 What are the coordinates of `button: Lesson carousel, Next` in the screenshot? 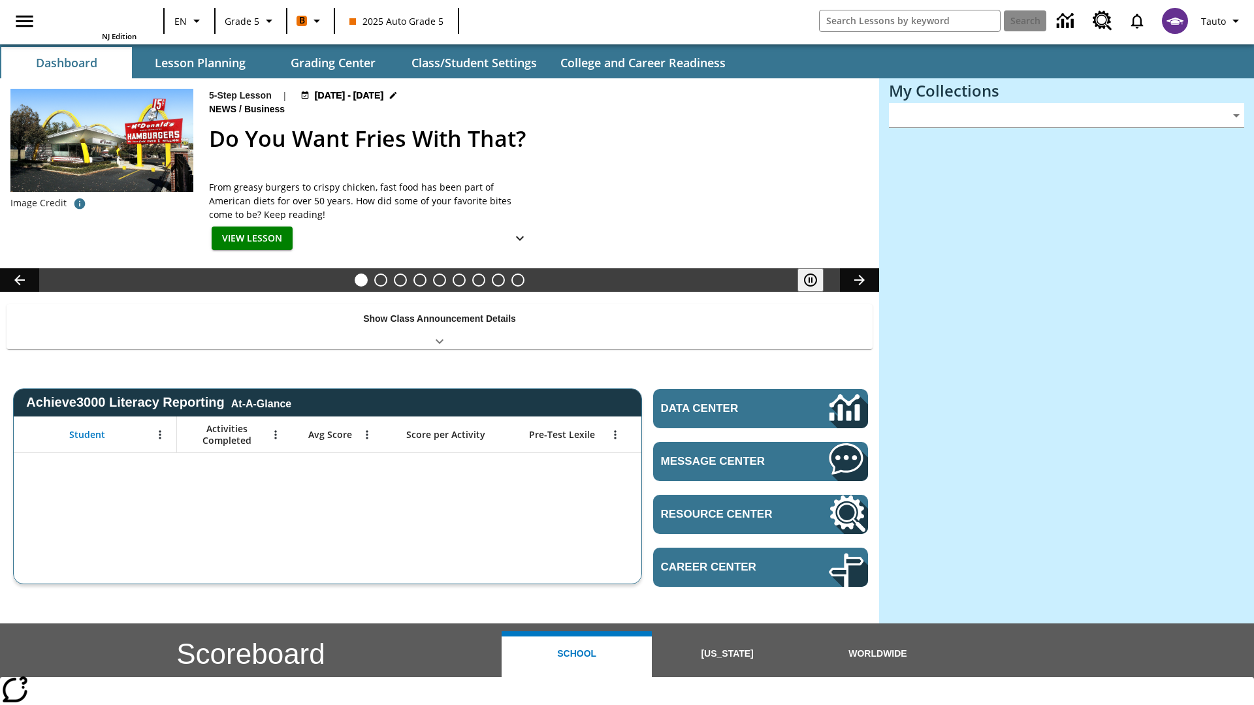 It's located at (859, 280).